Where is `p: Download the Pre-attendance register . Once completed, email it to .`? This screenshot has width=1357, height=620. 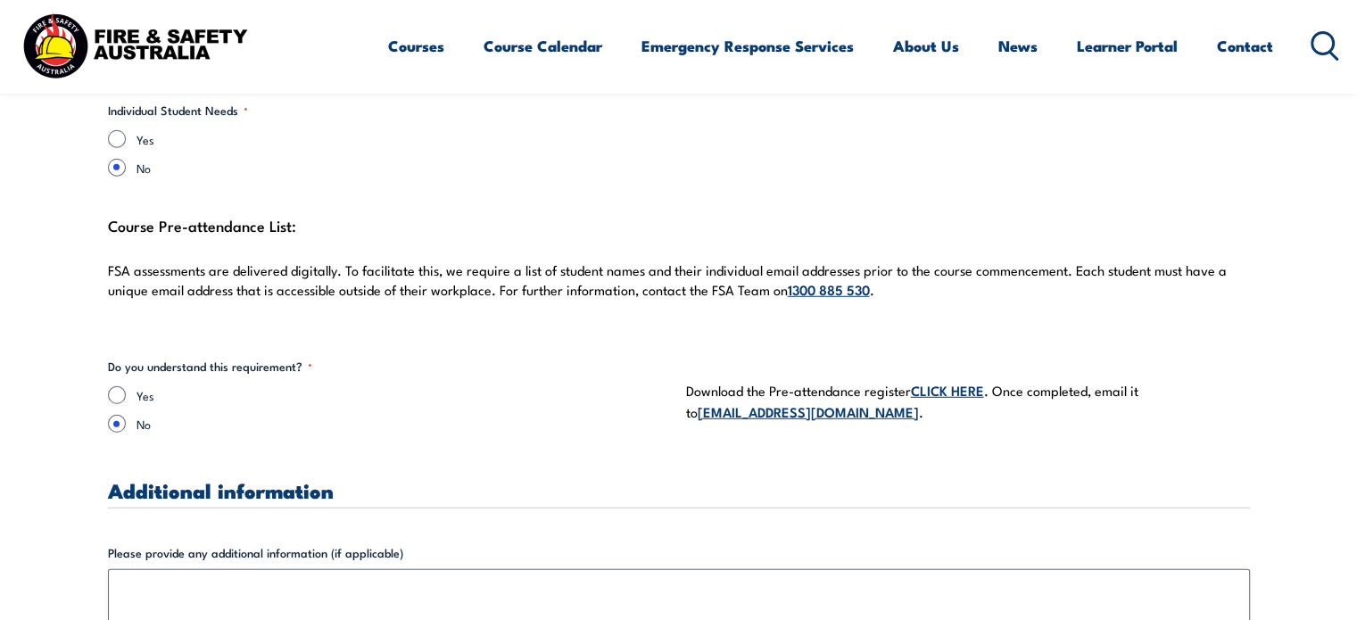 p: Download the Pre-attendance register . Once completed, email it to . is located at coordinates (968, 400).